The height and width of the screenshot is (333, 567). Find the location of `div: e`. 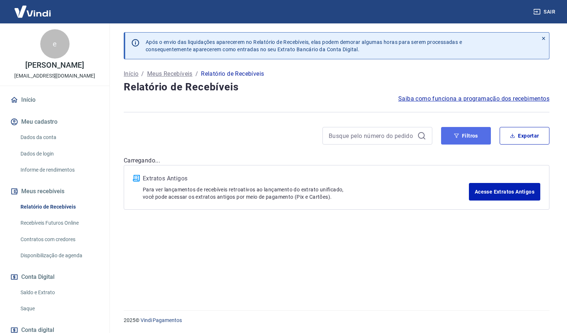

div: e is located at coordinates (55, 44).